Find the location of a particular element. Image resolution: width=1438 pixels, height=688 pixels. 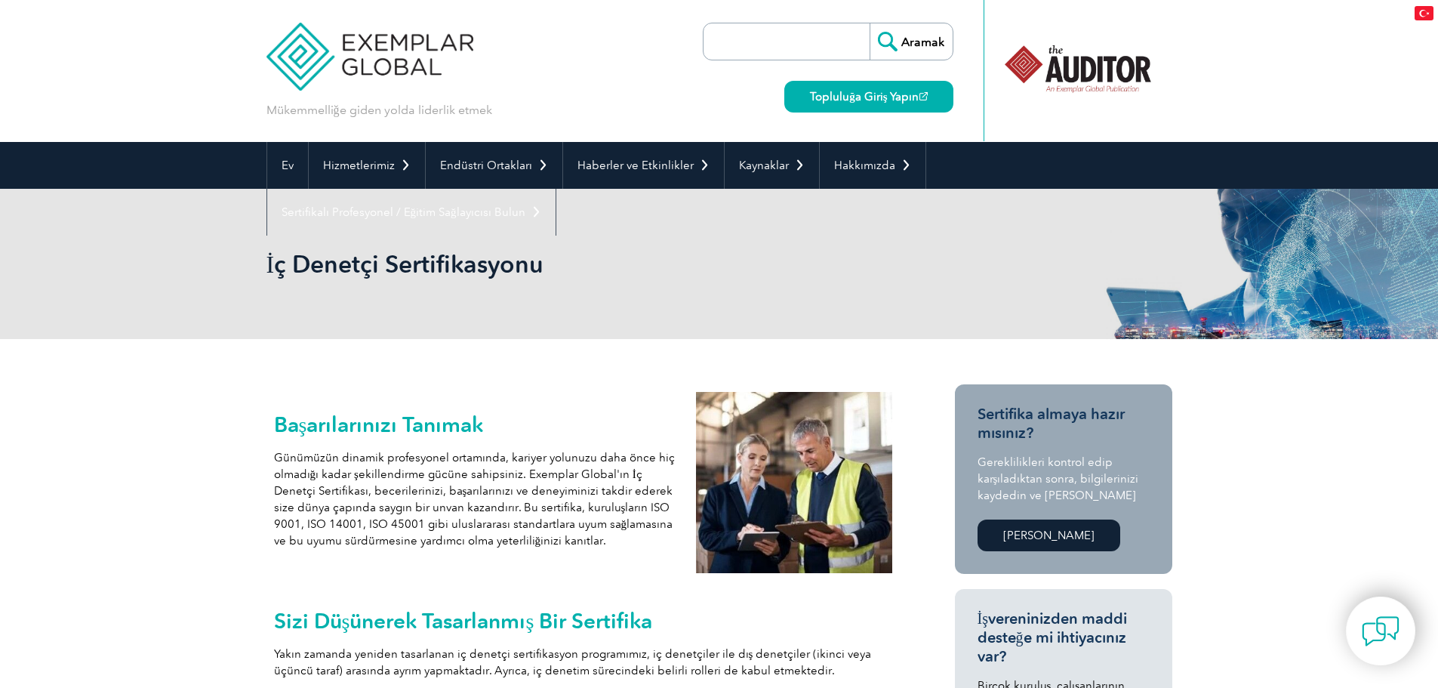

a: Kaynaklar is located at coordinates (771, 165).